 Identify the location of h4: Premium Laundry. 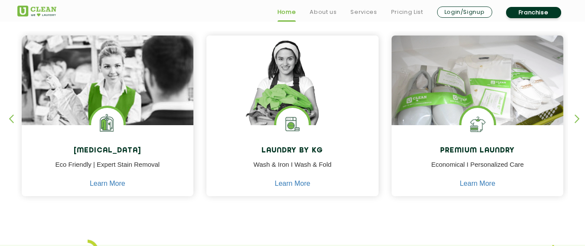
(477, 151).